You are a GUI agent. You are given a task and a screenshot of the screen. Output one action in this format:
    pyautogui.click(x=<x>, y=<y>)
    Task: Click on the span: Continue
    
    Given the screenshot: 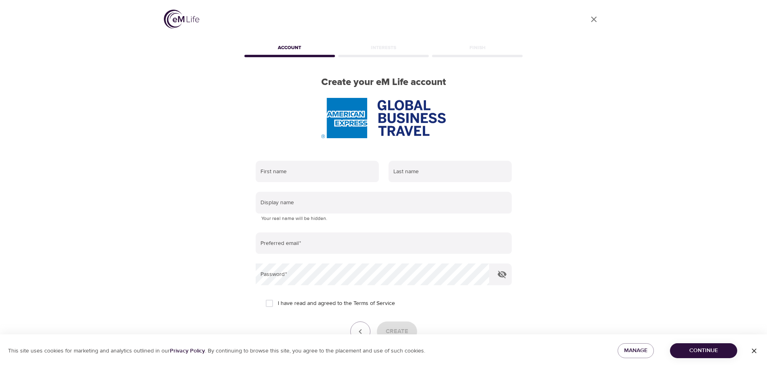 What is the action you would take?
    pyautogui.click(x=704, y=351)
    